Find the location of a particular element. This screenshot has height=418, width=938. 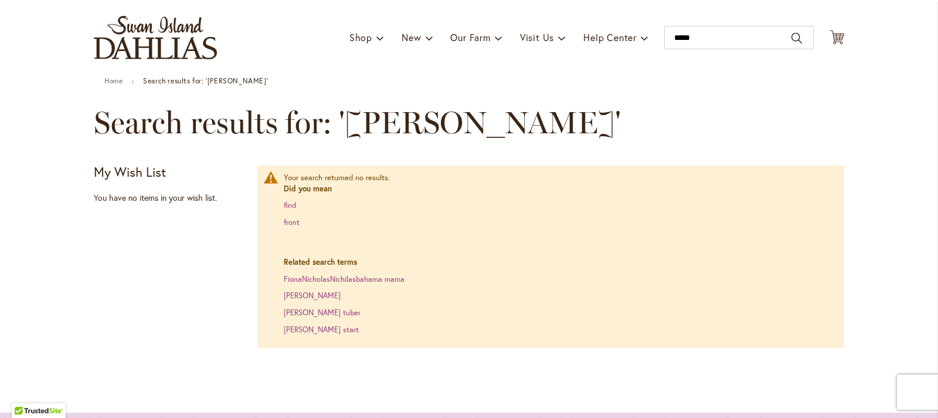

div: You have no items in your wish list. is located at coordinates (172, 198).